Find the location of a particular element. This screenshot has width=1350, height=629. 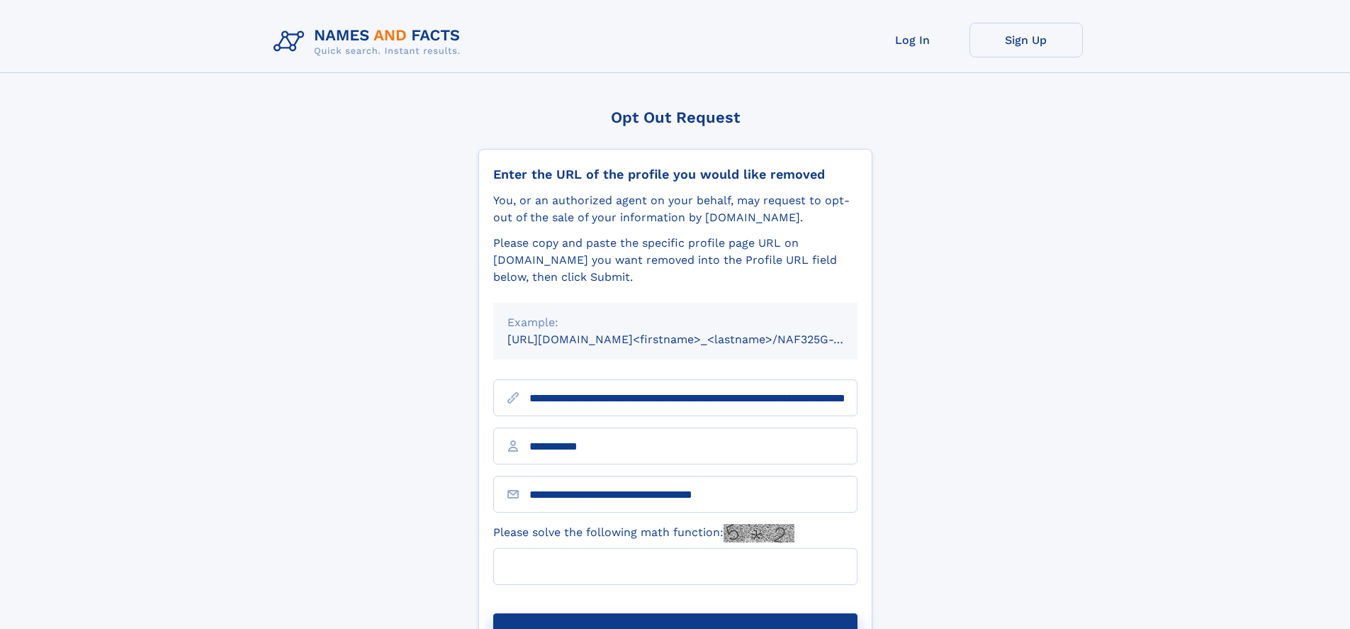

a: Sign Up is located at coordinates (1026, 40).